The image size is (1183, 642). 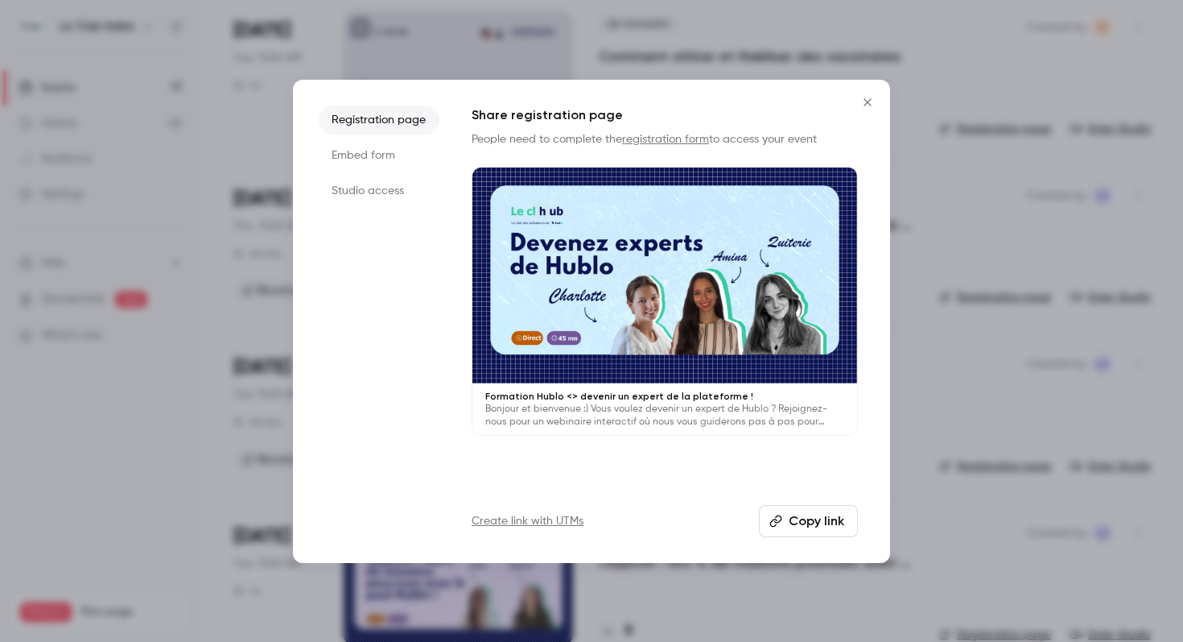 What do you see at coordinates (665, 139) in the screenshot?
I see `p: People need to complete the to access your event` at bounding box center [665, 139].